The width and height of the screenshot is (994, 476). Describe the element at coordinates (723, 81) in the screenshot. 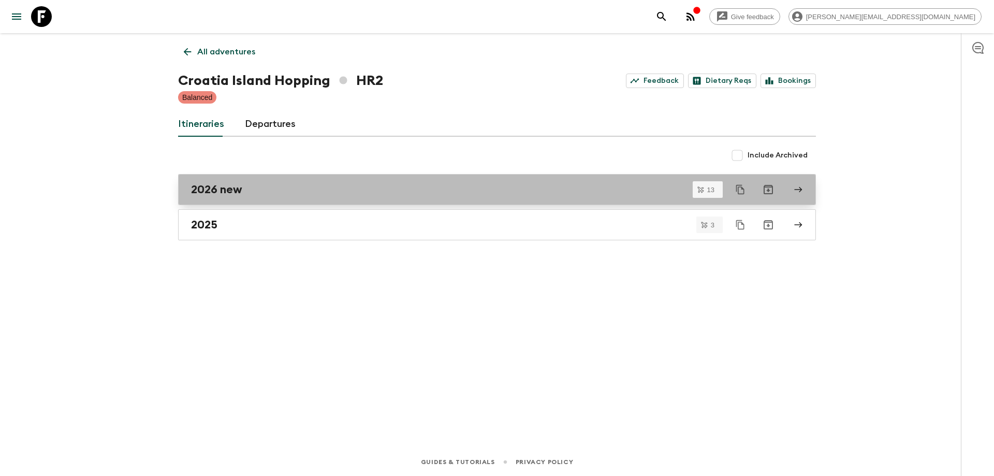

I see `a: Dietary Reqs` at that location.